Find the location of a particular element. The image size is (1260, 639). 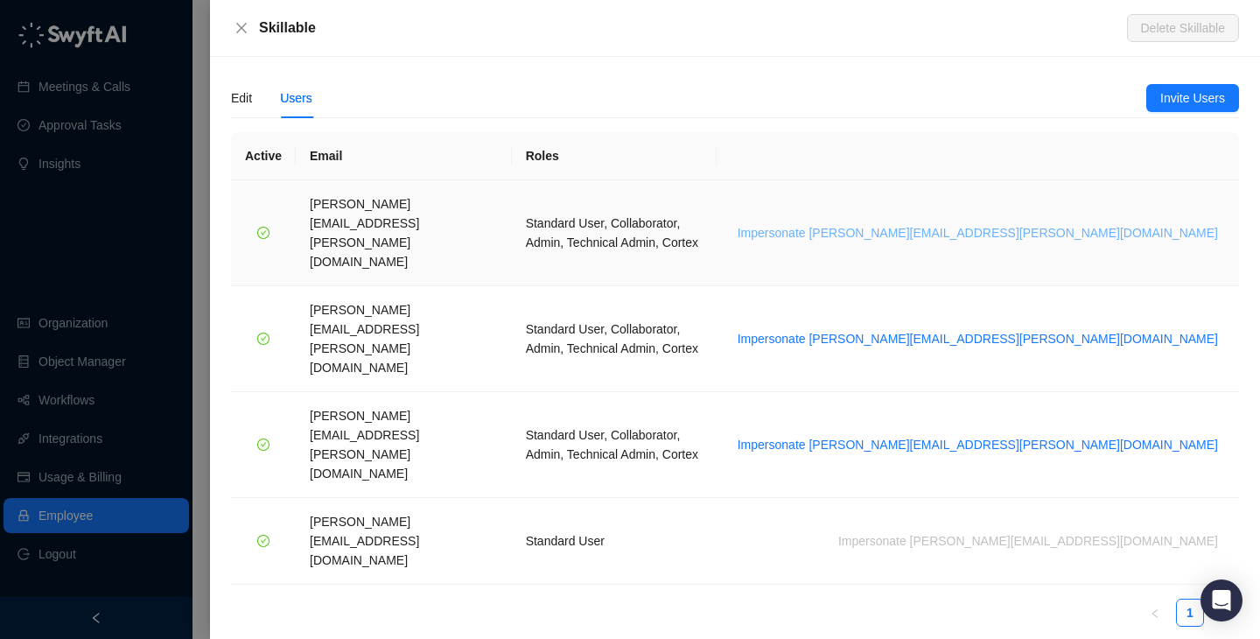

span: Invite Users is located at coordinates (1192, 98).